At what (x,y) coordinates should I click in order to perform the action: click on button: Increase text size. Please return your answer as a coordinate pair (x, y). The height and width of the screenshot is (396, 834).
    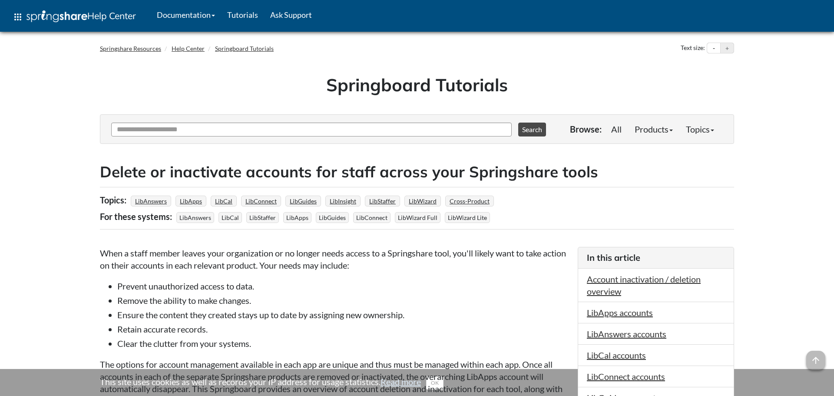
    Looking at the image, I should click on (727, 48).